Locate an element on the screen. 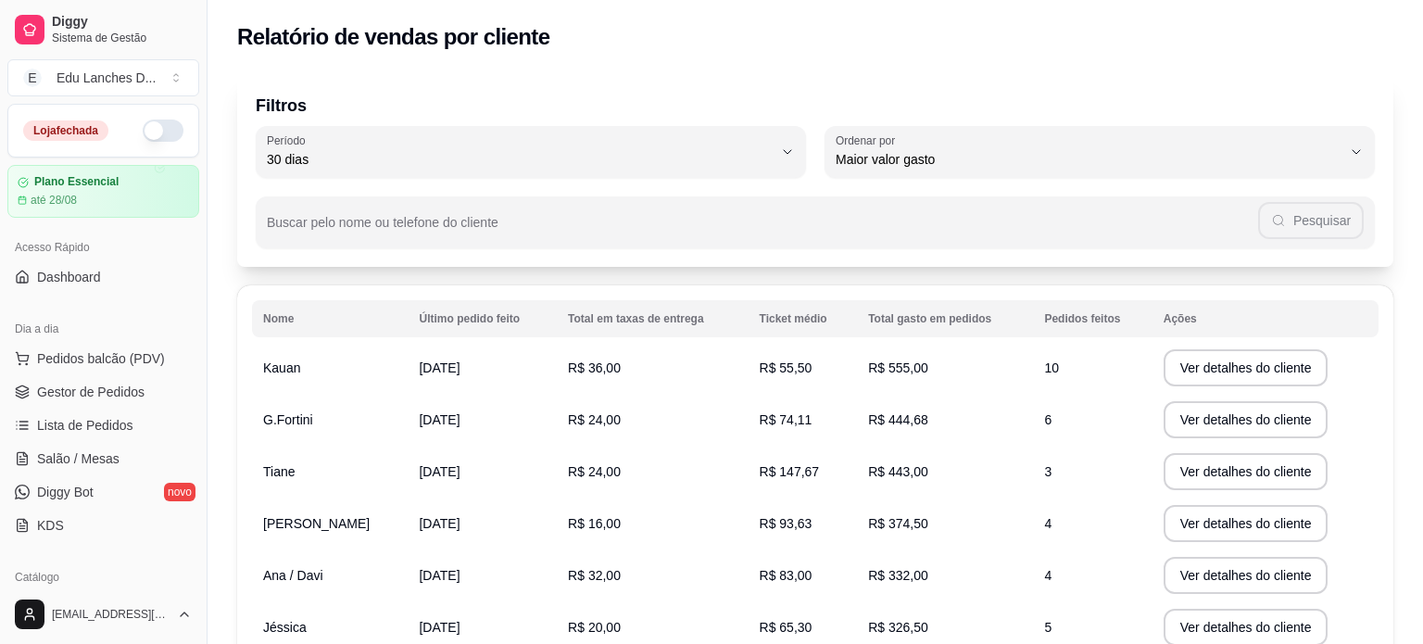 The width and height of the screenshot is (1423, 644). a: DiggySistema de Gestão is located at coordinates (103, 30).